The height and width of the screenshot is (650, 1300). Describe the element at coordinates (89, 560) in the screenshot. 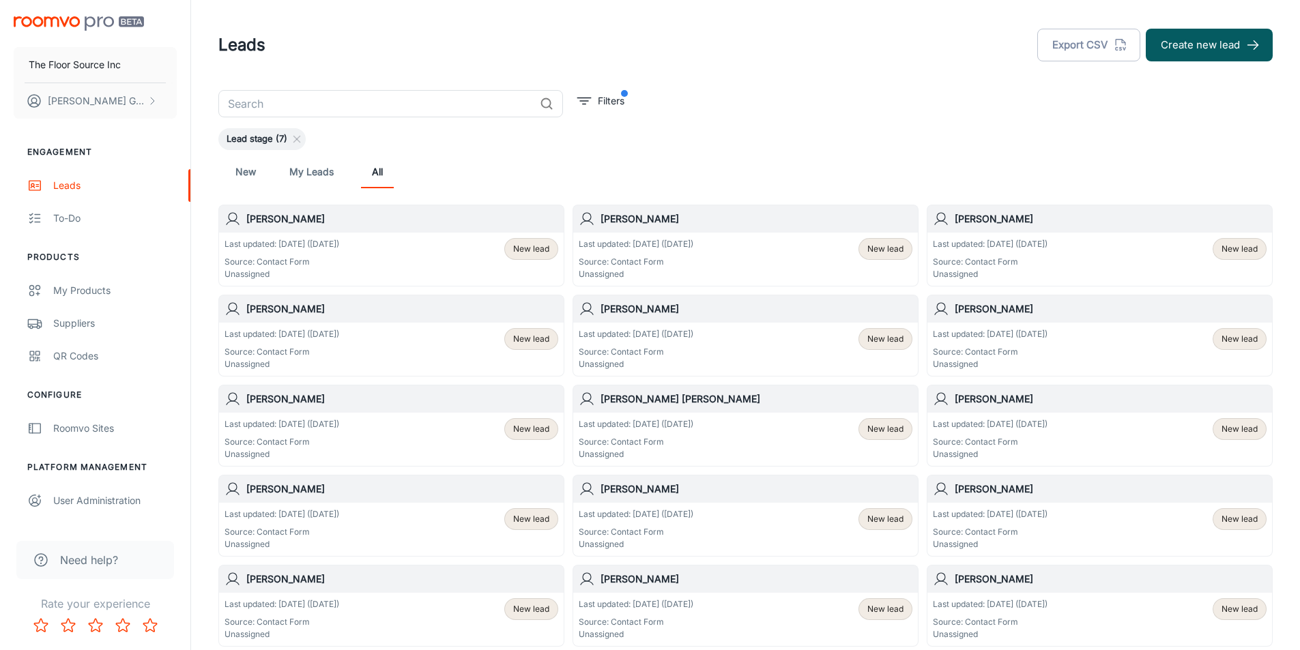

I see `span: Need help?` at that location.